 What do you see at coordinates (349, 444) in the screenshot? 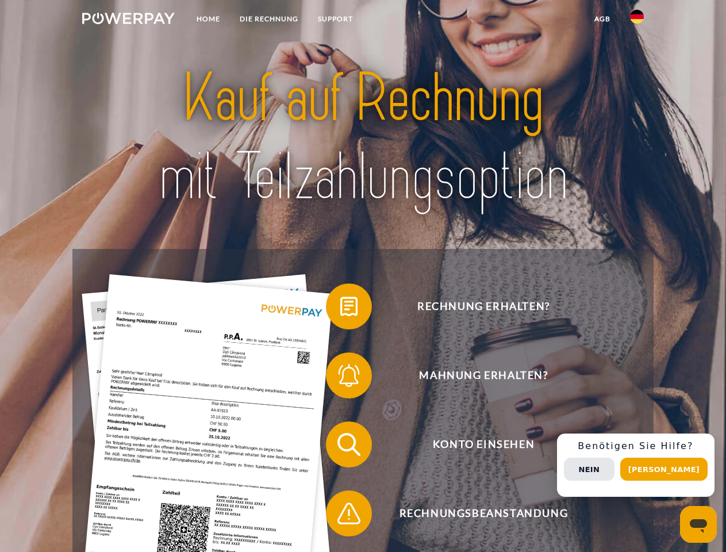
I see `img: qb_search.svg` at bounding box center [349, 444].